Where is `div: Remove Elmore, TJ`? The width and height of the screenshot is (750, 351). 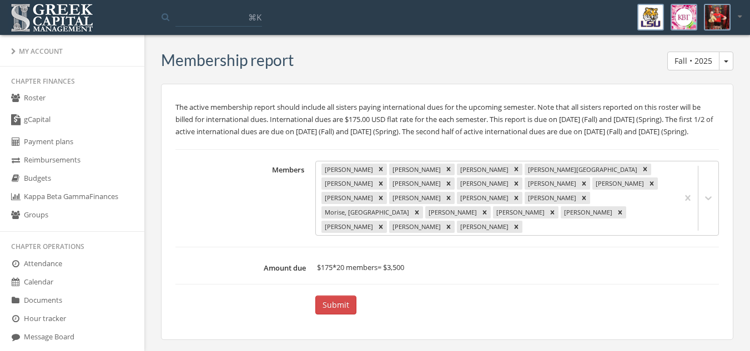 div: Remove Elmore, TJ is located at coordinates (448, 184).